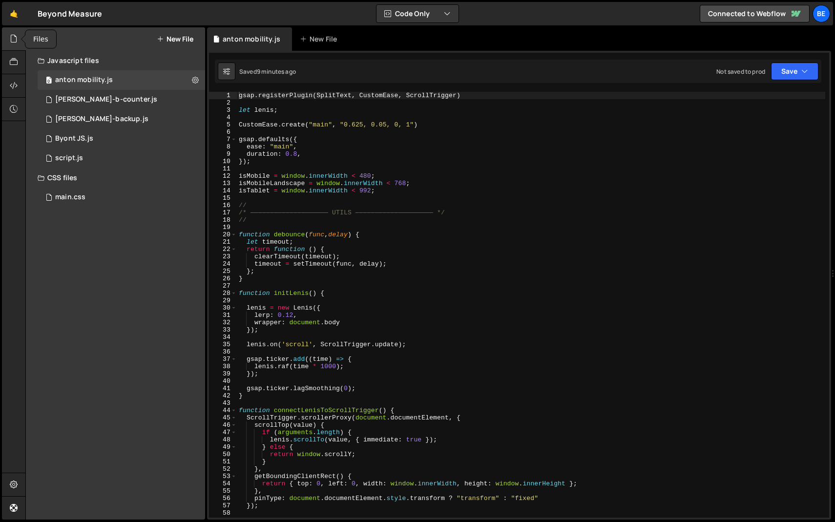  Describe the element at coordinates (223, 198) in the screenshot. I see `div: 15` at that location.